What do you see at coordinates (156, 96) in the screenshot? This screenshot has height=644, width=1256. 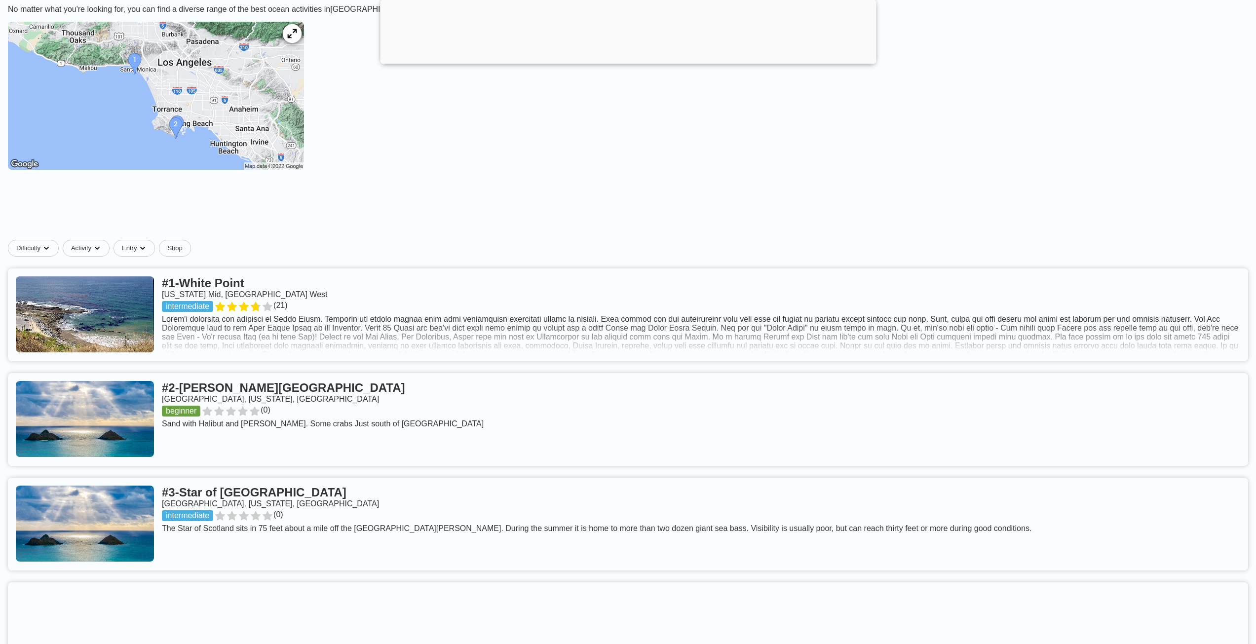 I see `img: Los Angeles dive site map` at bounding box center [156, 96].